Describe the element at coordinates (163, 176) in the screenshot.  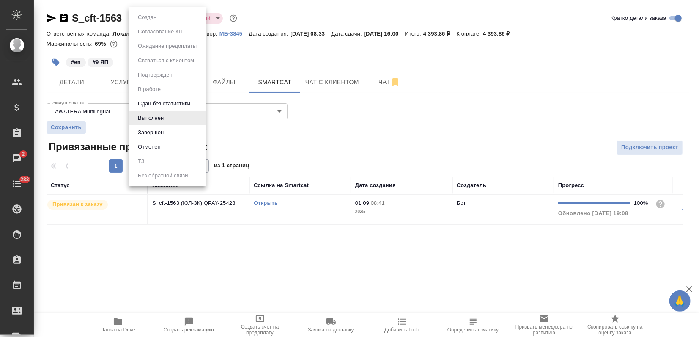
I see `button: Без обратной связи` at that location.